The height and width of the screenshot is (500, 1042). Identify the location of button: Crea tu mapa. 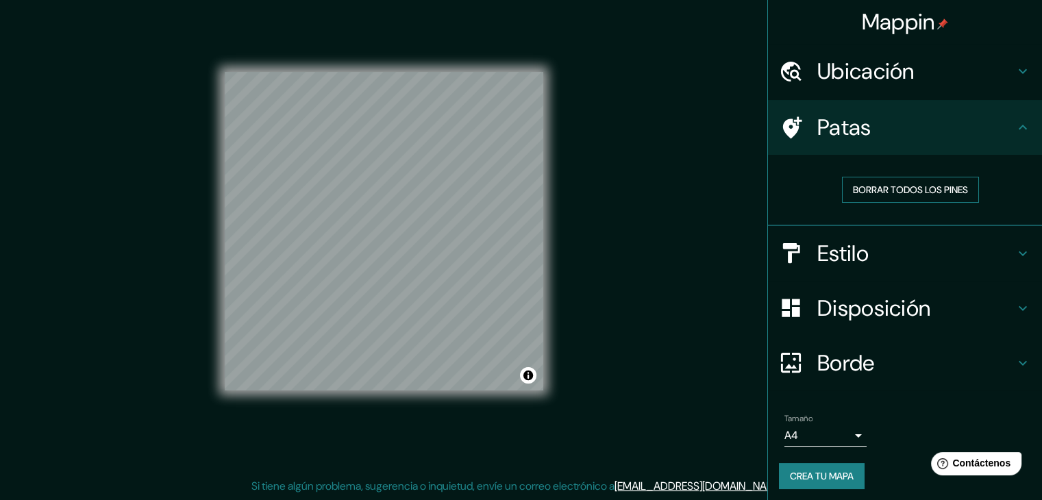
(821, 476).